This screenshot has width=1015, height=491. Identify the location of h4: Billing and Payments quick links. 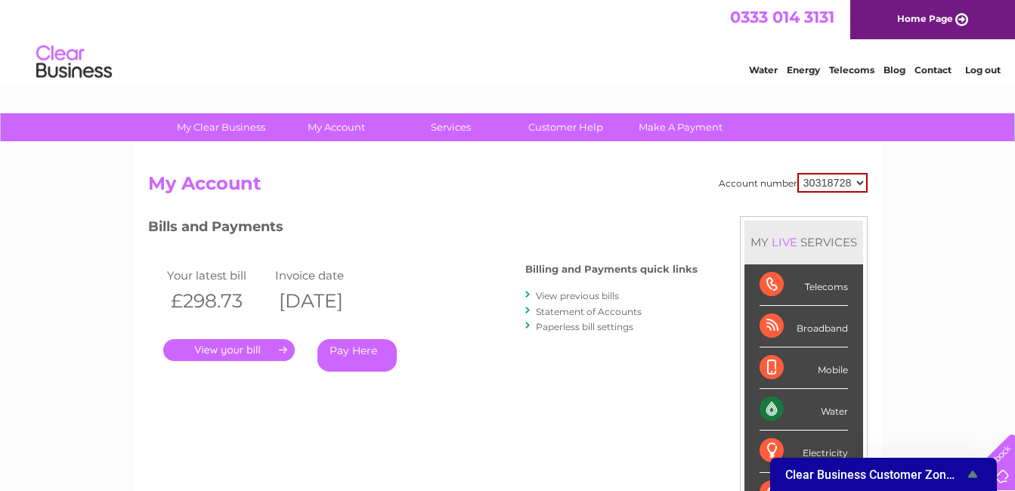
(611, 269).